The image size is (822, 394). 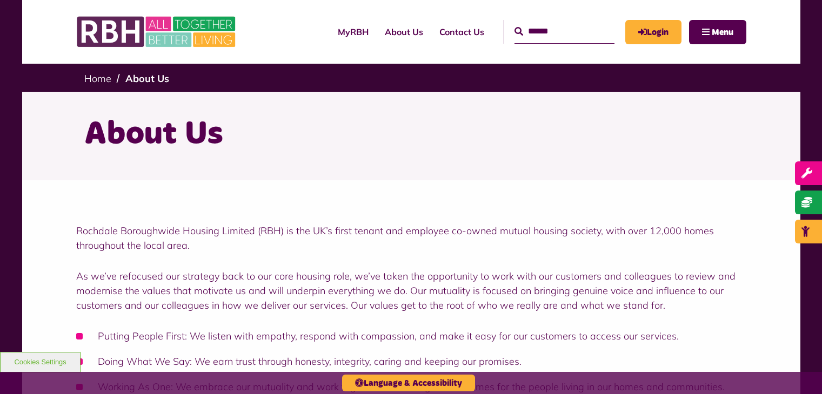 What do you see at coordinates (411, 336) in the screenshot?
I see `li: Putting People First: We listen with empathy, respond with compassion, and make it easy for our c...` at bounding box center [411, 336].